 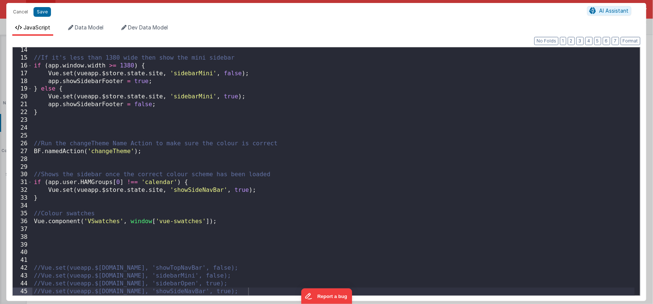 What do you see at coordinates (572, 41) in the screenshot?
I see `button: 2` at bounding box center [572, 41].